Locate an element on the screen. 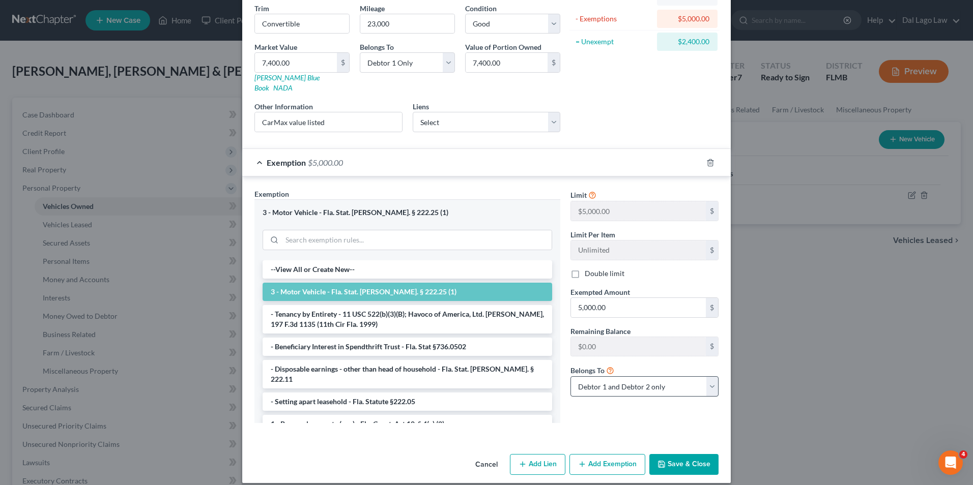 The image size is (973, 485). label: Double limit is located at coordinates (604, 274).